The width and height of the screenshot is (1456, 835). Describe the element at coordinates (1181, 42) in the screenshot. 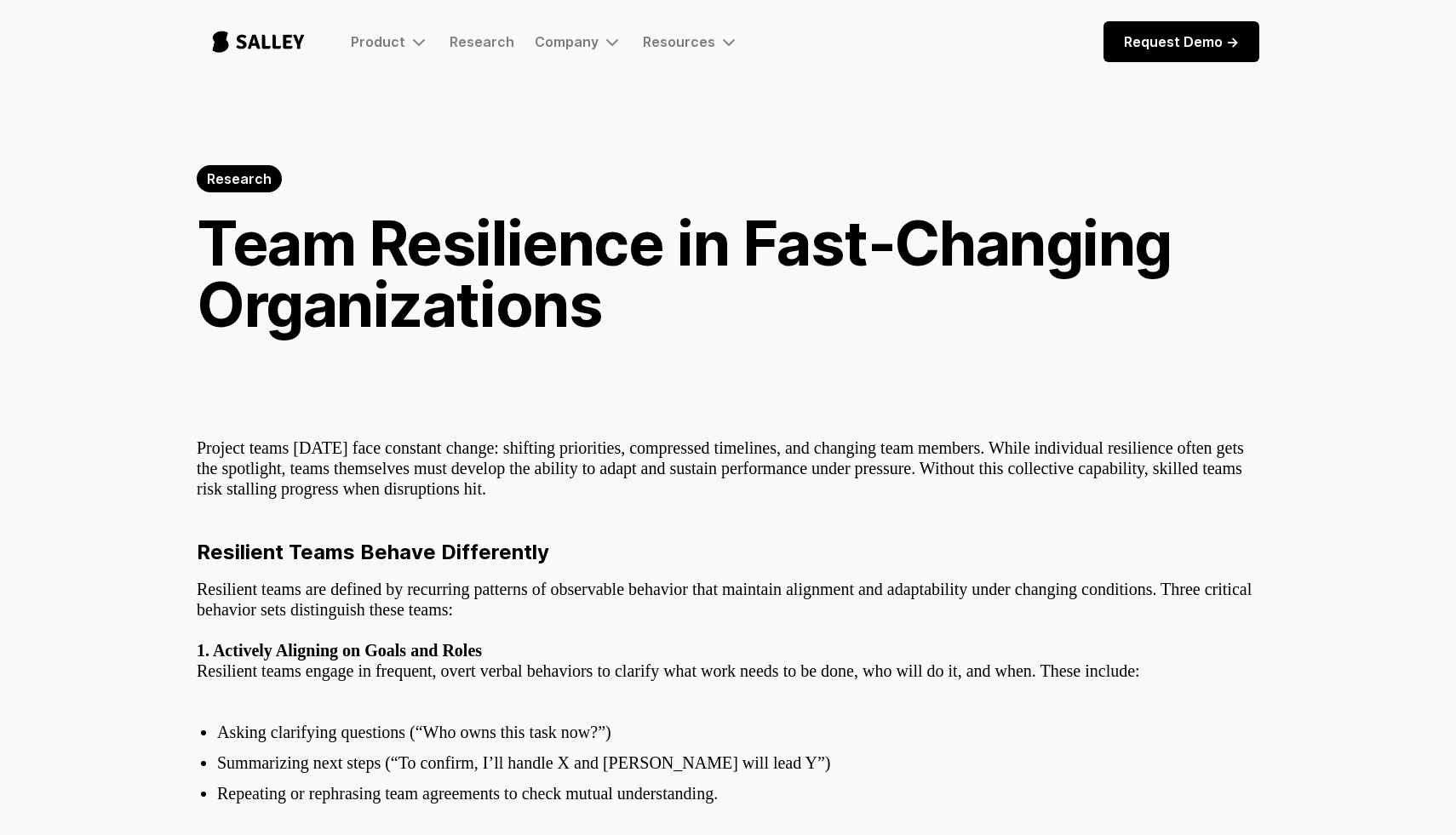

I see `a: Request Demo ->` at that location.